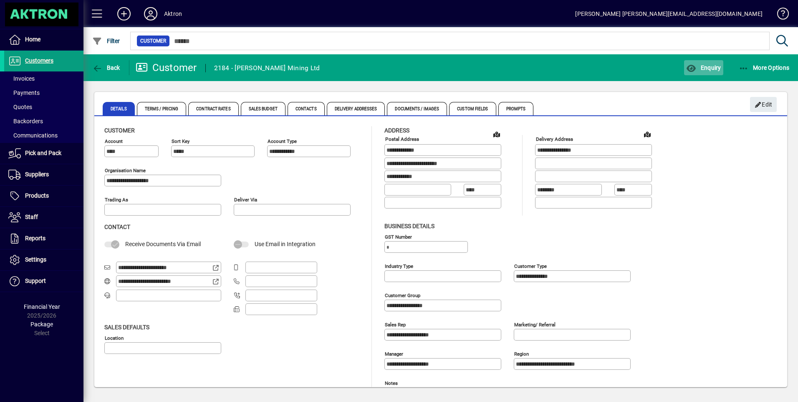 Image resolution: width=798 pixels, height=402 pixels. I want to click on span: Package, so click(42, 324).